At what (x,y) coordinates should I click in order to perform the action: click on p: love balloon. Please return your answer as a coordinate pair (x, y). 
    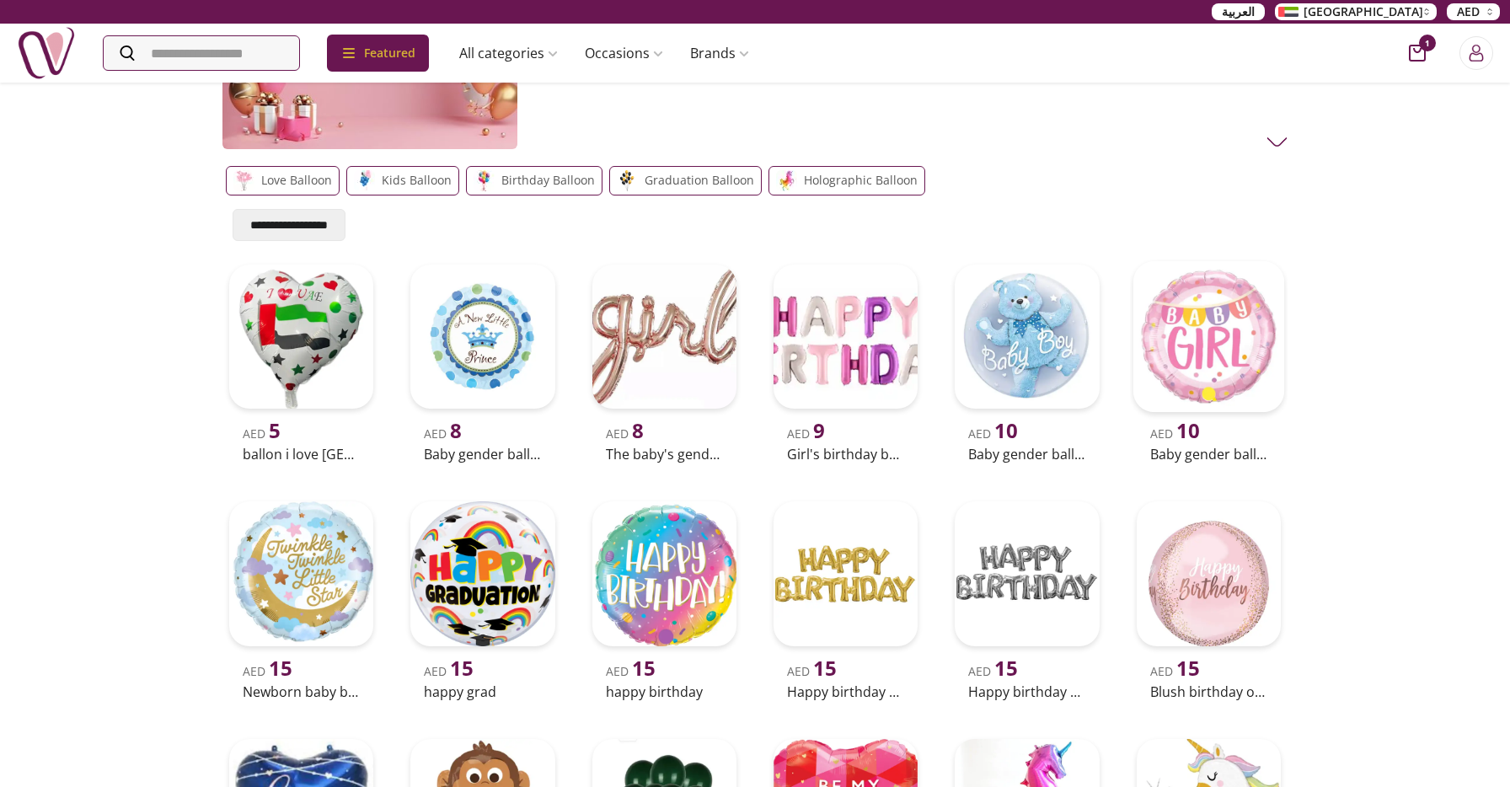
    Looking at the image, I should click on (297, 180).